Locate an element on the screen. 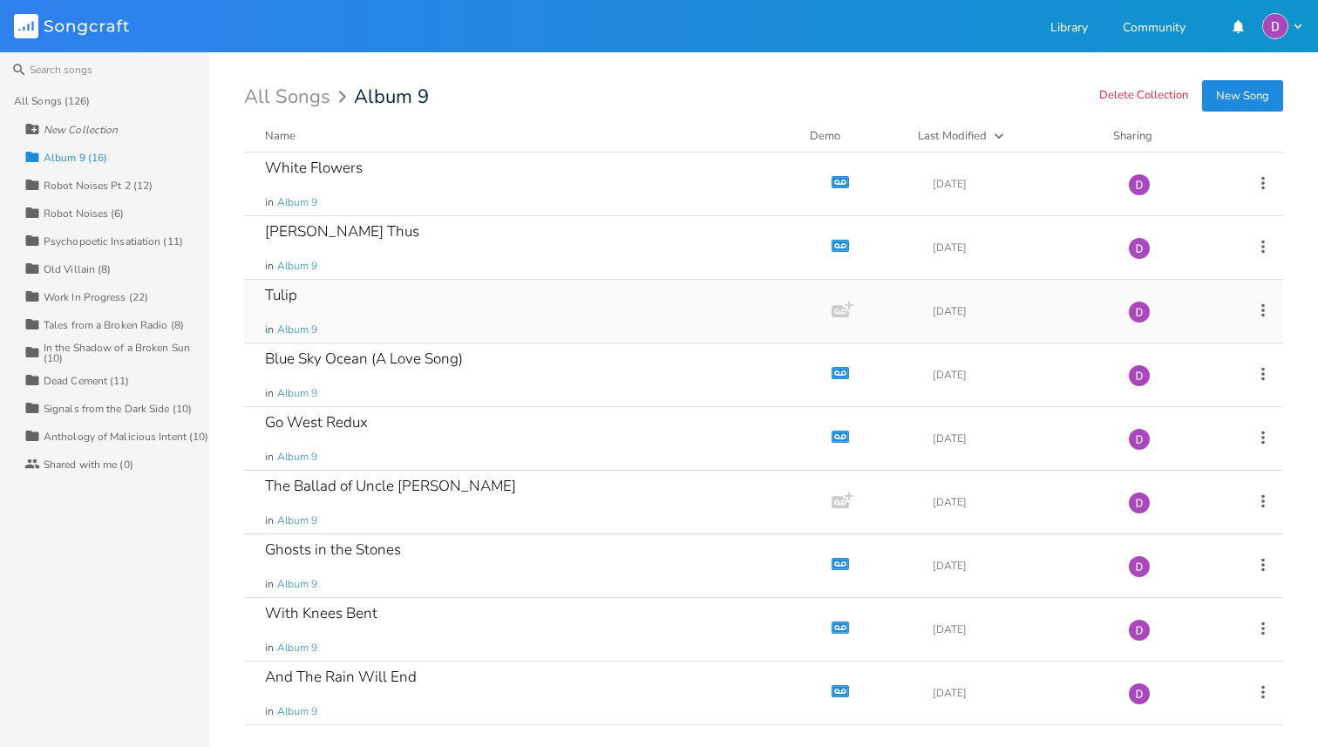 This screenshot has width=1318, height=747. div: All Songs is located at coordinates (298, 97).